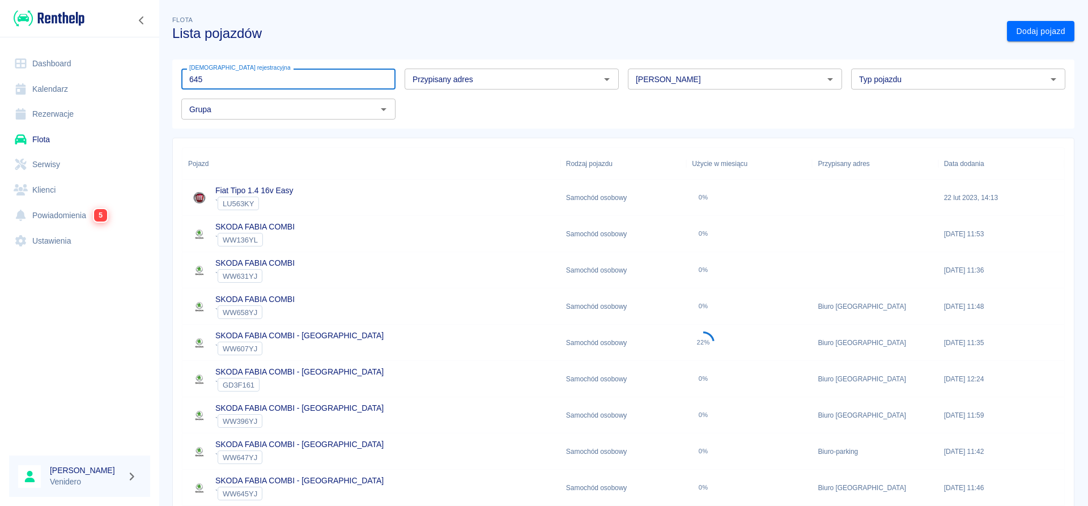  I want to click on div: 22 lut 2023, 14:13, so click(1002, 198).